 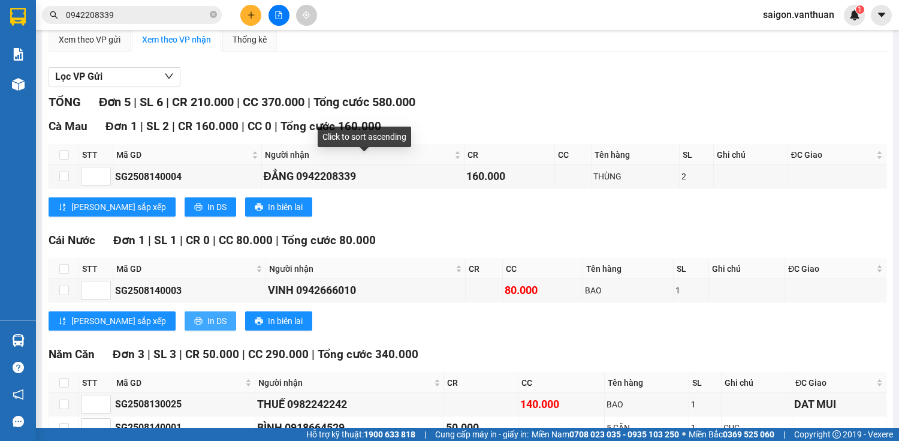 What do you see at coordinates (482, 434) in the screenshot?
I see `span: Cung cấp máy in - giấy in:` at bounding box center [482, 434].